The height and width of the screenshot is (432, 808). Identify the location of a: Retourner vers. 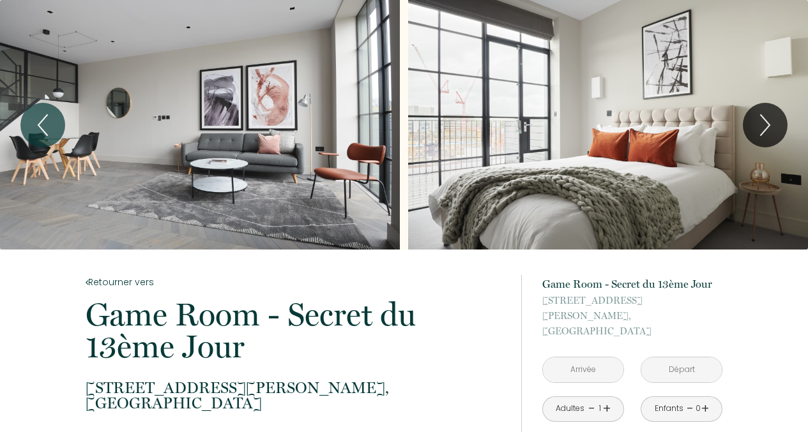
(295, 282).